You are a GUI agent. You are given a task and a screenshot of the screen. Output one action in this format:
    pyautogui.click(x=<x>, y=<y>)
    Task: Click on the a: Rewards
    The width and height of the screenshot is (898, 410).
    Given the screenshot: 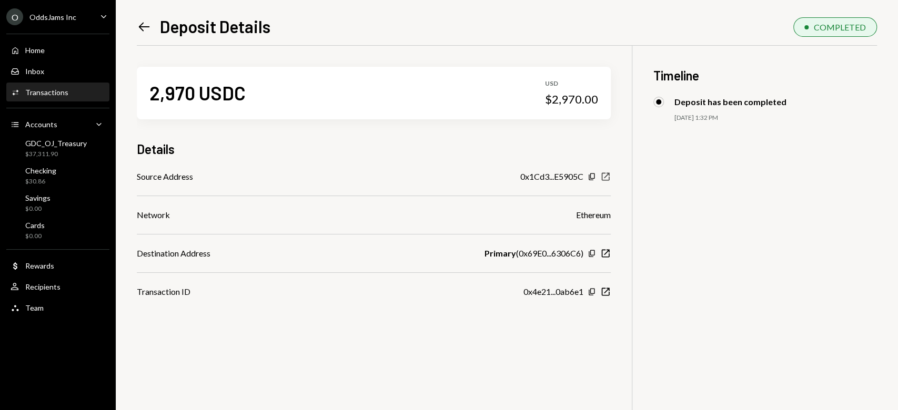 What is the action you would take?
    pyautogui.click(x=58, y=266)
    